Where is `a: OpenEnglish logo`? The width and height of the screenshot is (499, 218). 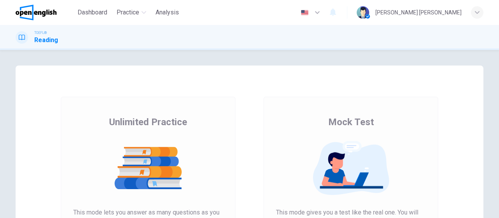
a: OpenEnglish logo is located at coordinates (45, 12).